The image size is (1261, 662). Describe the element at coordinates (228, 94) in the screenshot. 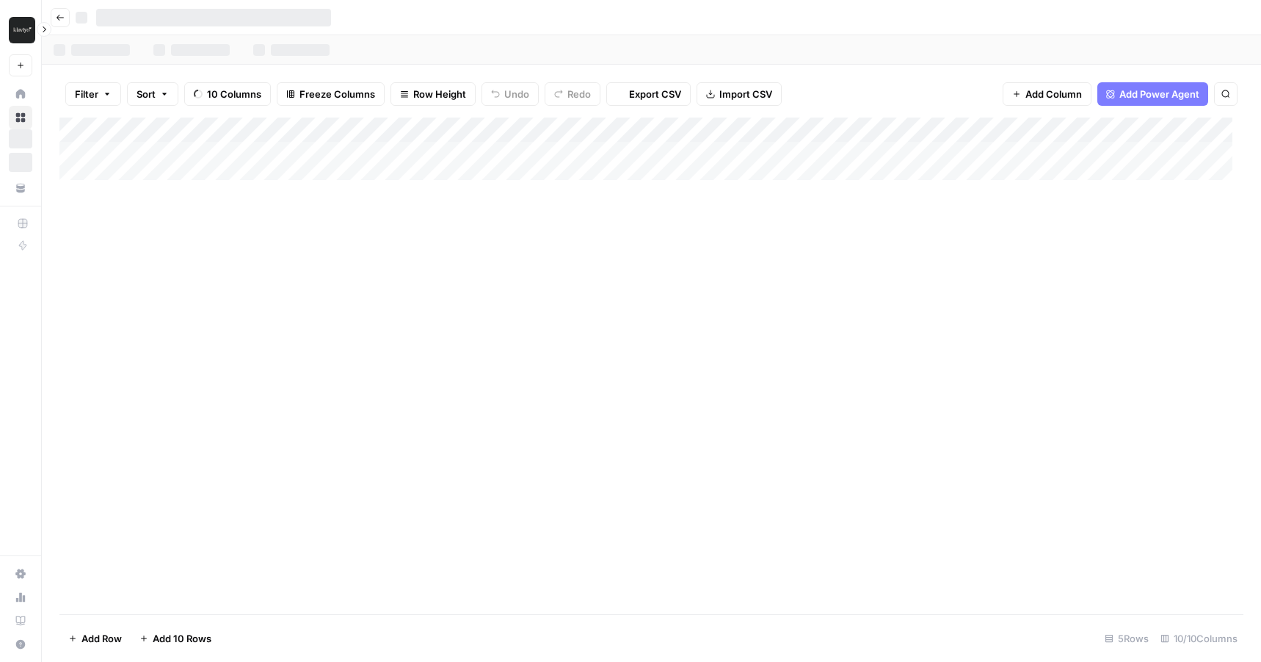

I see `button: 10 Columns` at that location.